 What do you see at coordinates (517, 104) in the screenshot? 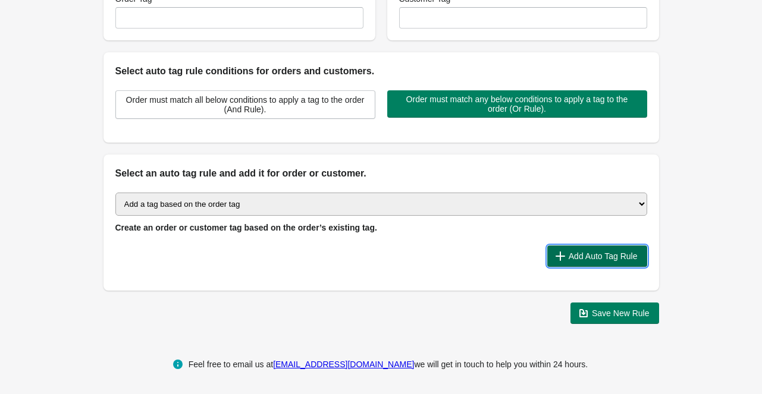
I see `span: Order must match any below conditions to apply a tag to the order (Or Rule).` at bounding box center [517, 104].